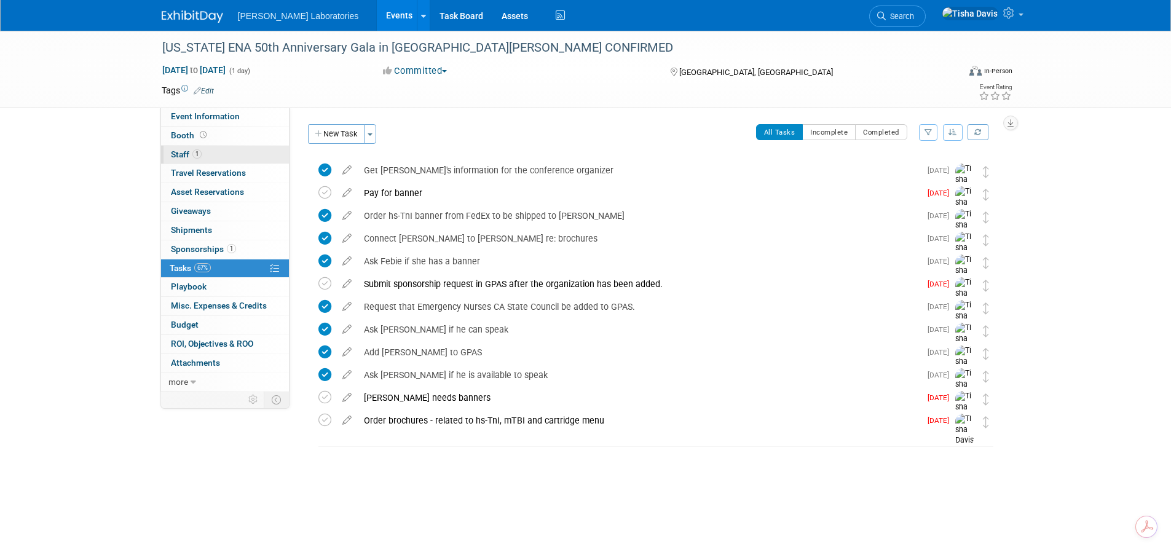 The image size is (1171, 560). What do you see at coordinates (191, 211) in the screenshot?
I see `span: Giveaways` at bounding box center [191, 211].